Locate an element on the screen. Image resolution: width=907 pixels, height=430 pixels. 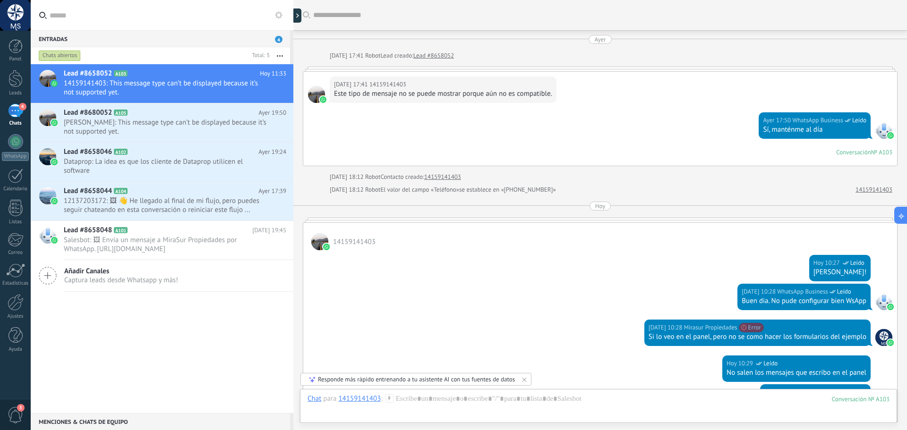
div: Hoy 10:27 is located at coordinates (827, 263).